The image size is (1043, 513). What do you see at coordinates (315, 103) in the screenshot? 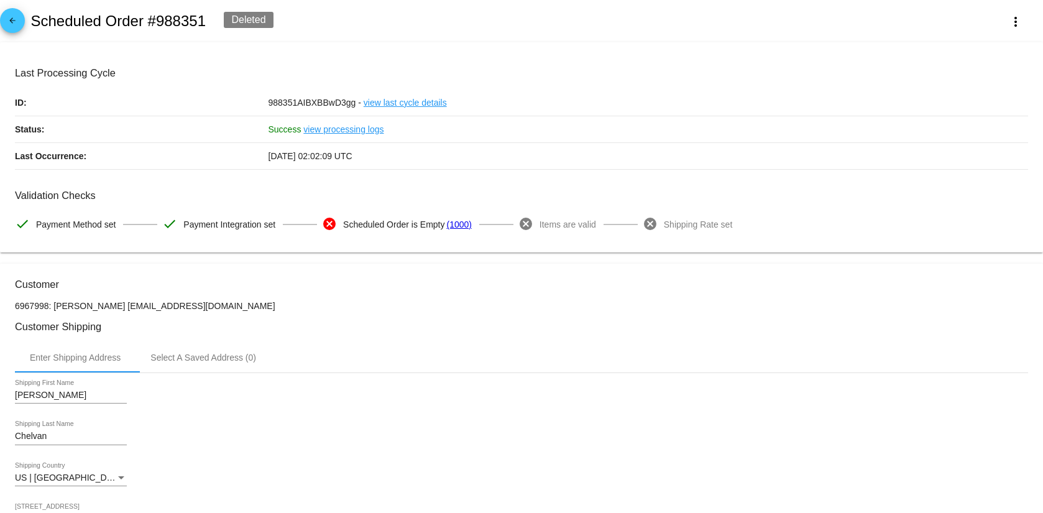
I see `span: 988351AIBXBBwD3gg -` at bounding box center [315, 103].